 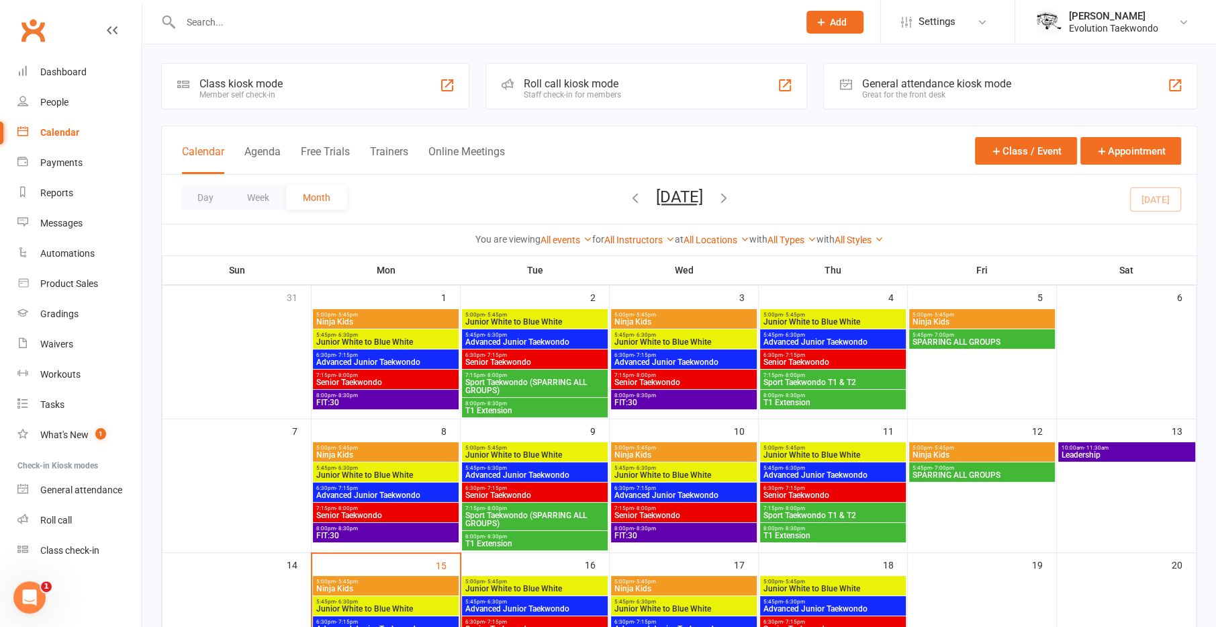 I want to click on div: 16, so click(x=597, y=564).